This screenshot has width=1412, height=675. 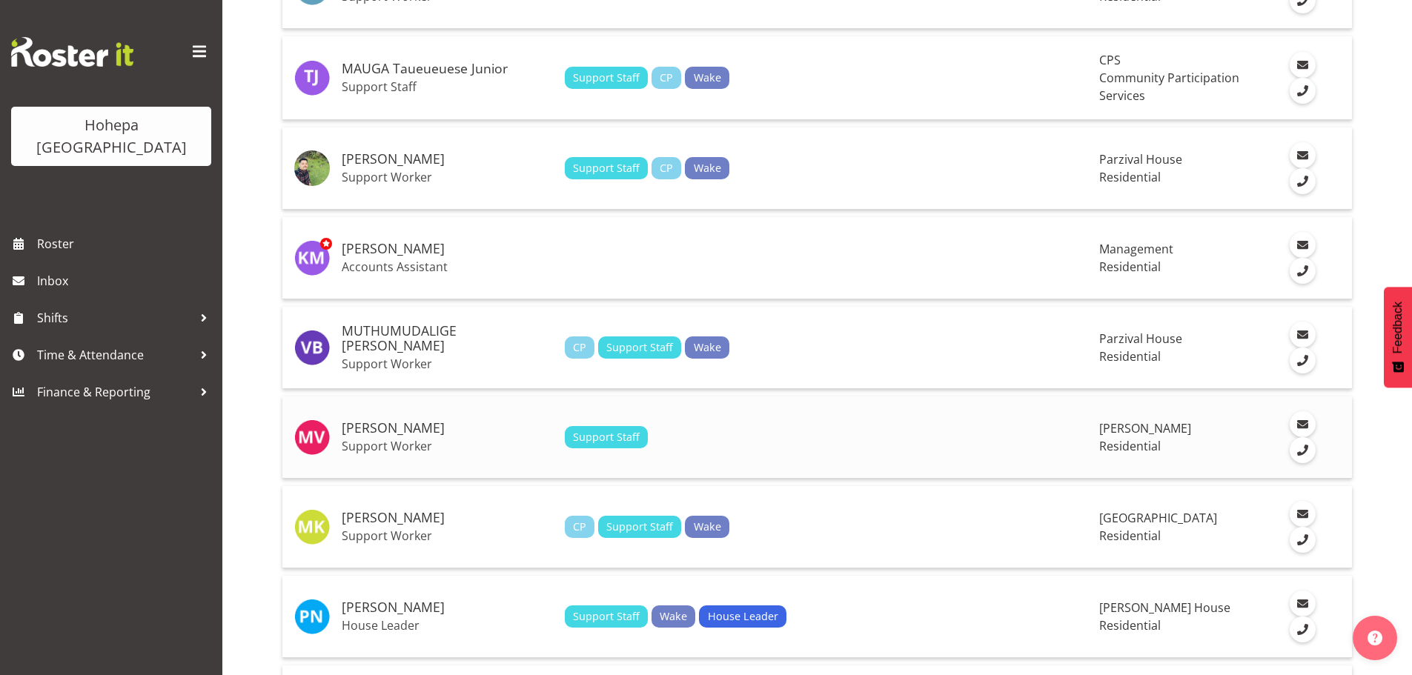 I want to click on img: Rosterit website logo, so click(x=72, y=52).